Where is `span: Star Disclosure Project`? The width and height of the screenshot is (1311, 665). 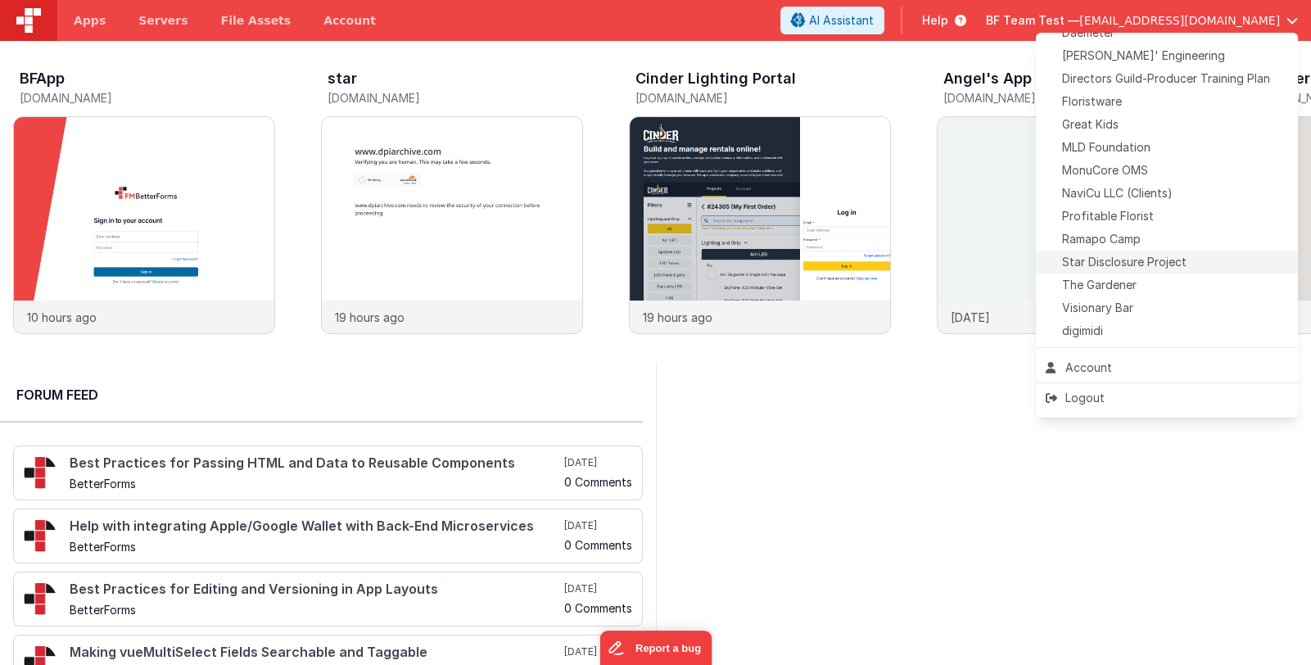
span: Star Disclosure Project is located at coordinates (1124, 262).